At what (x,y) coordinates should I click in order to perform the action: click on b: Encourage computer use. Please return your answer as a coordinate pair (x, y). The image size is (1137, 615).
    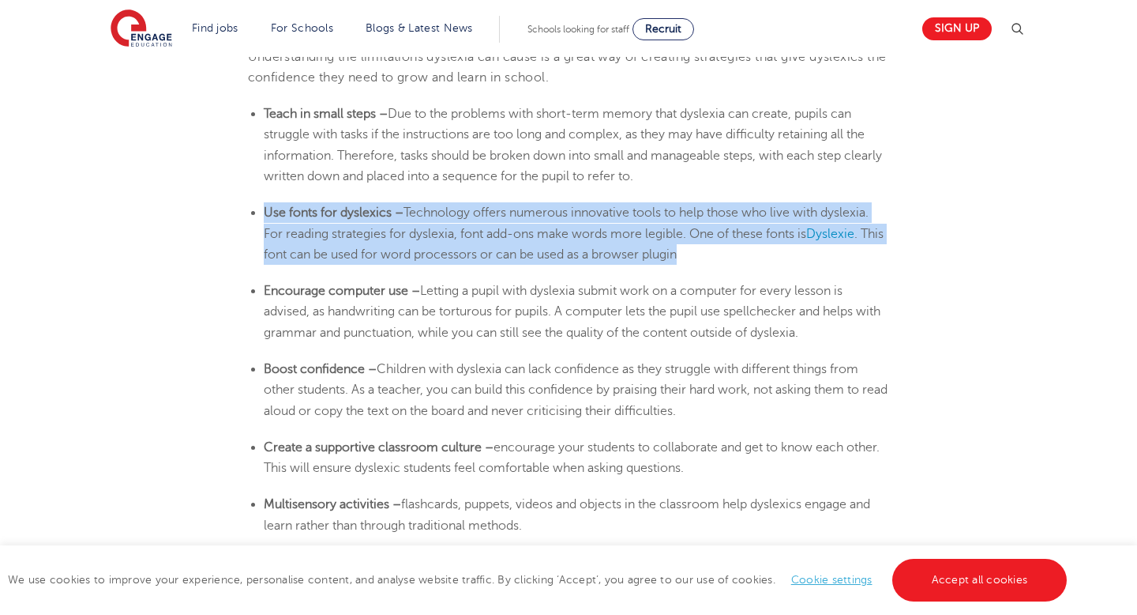
    Looking at the image, I should click on (336, 291).